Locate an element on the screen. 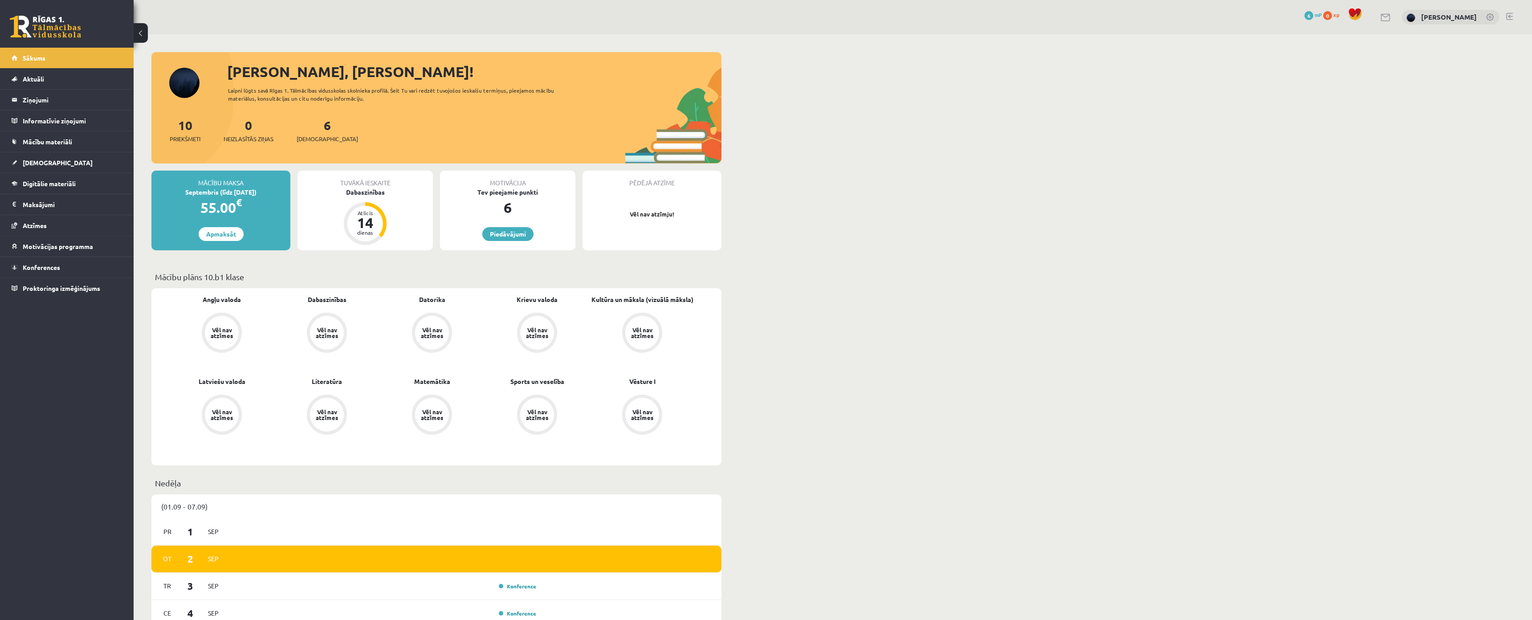 The image size is (1532, 620). a: Dabaszinības Atlicis 14 dienas is located at coordinates (365, 217).